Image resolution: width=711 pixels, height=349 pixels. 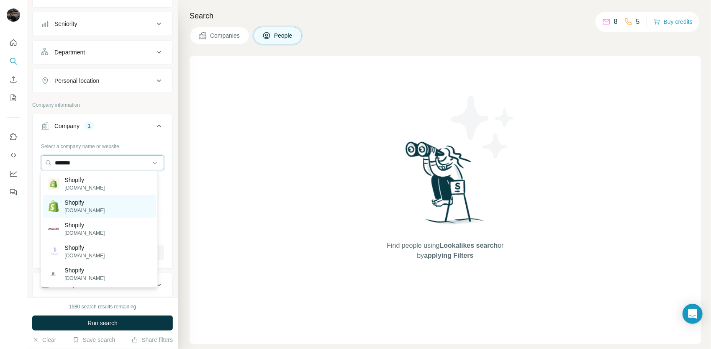 I want to click on button: Quick start, so click(x=13, y=43).